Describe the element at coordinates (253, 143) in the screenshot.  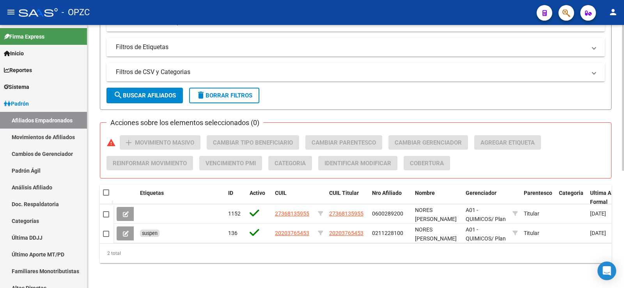
I see `span: Cambiar Tipo Beneficiario` at that location.